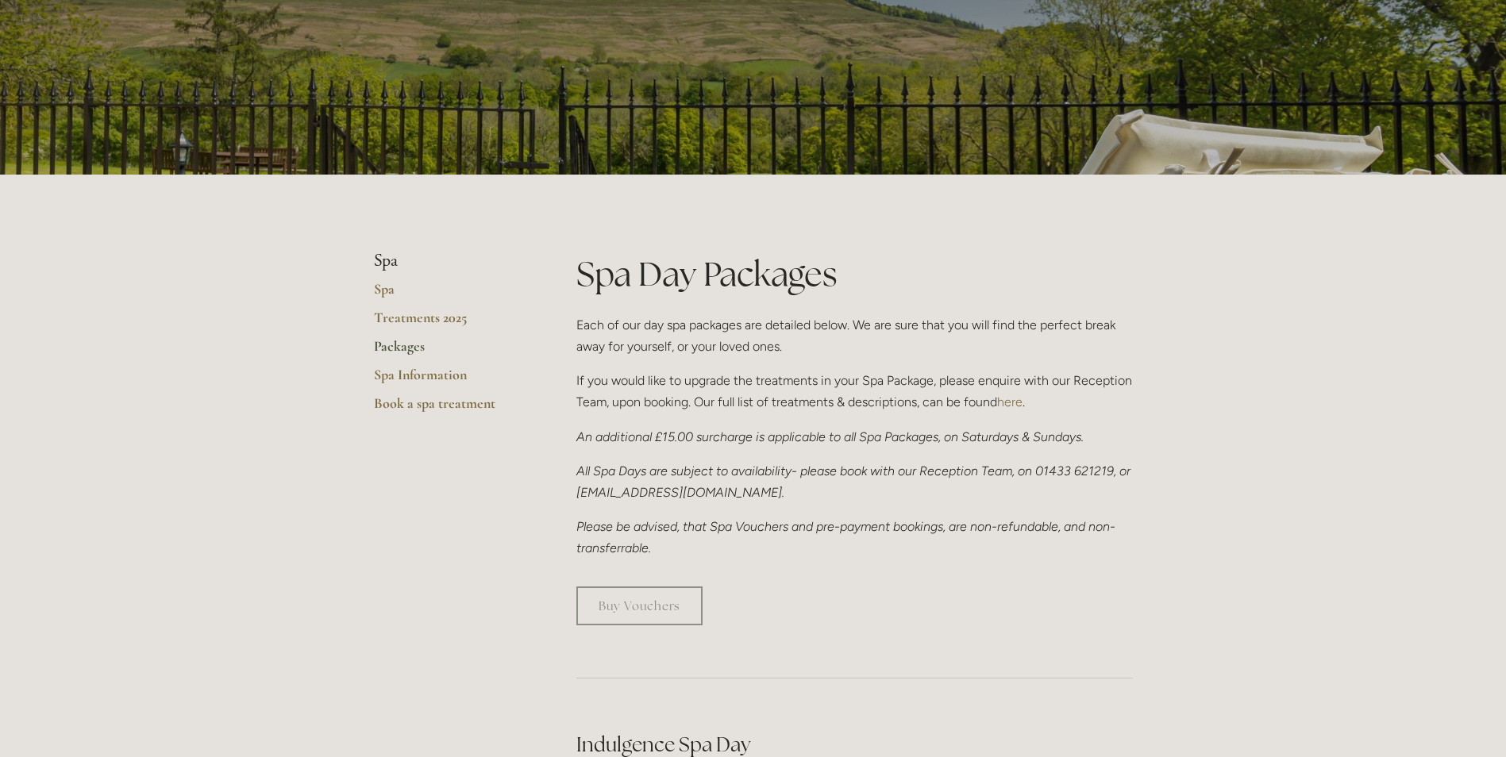 The image size is (1506, 757). I want to click on a: Treatments 2025, so click(449, 323).